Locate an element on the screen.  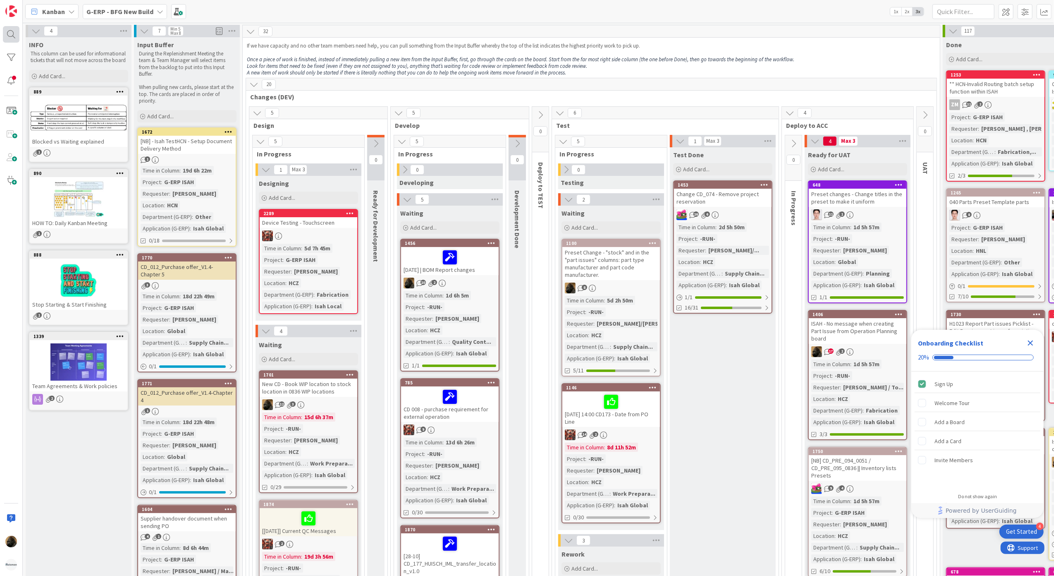
div: ND is located at coordinates (611, 288).